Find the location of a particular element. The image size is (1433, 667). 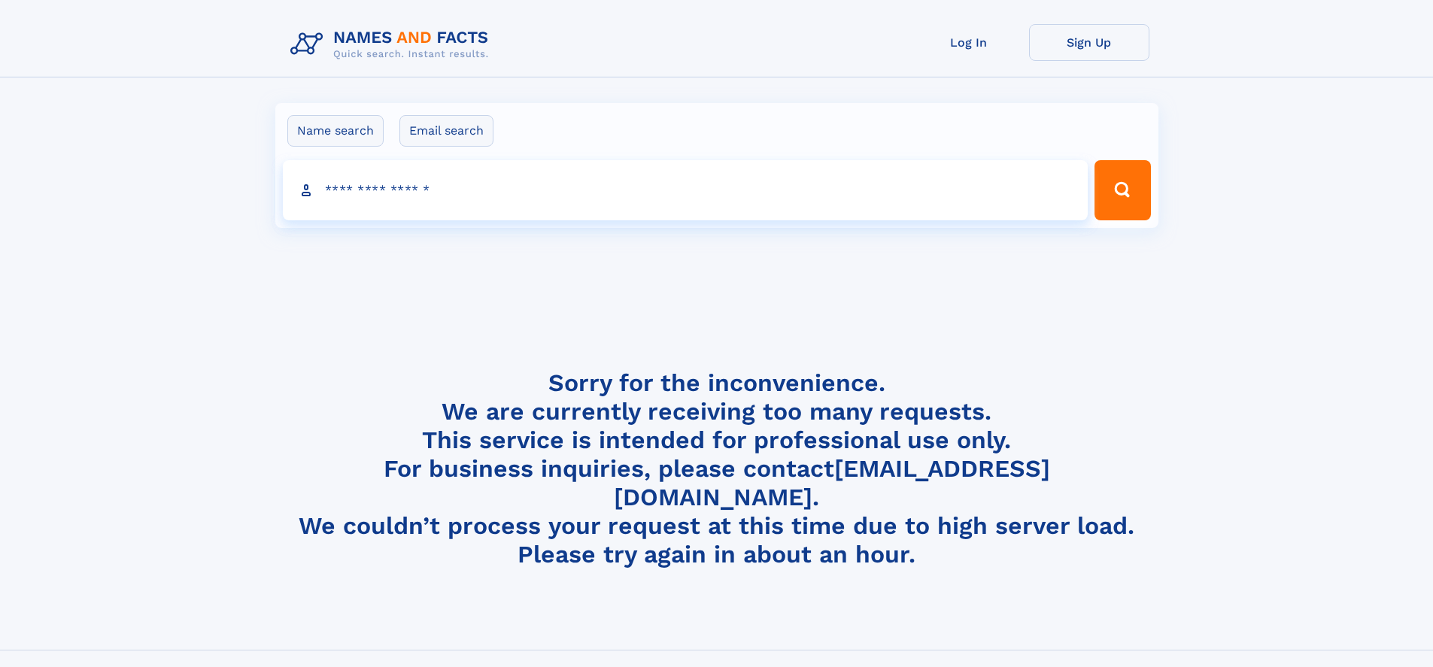

input: search input is located at coordinates (685, 190).